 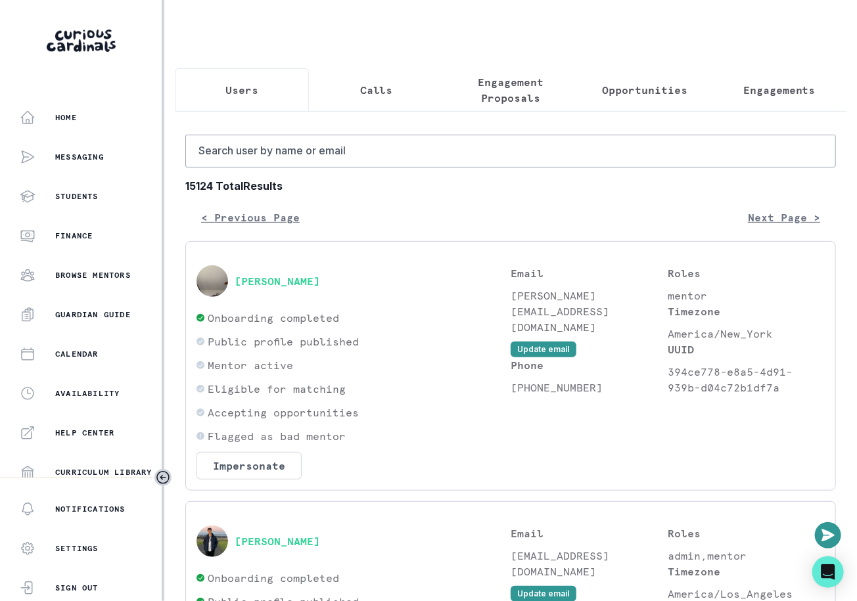 I want to click on p: admin,mentor, so click(x=746, y=556).